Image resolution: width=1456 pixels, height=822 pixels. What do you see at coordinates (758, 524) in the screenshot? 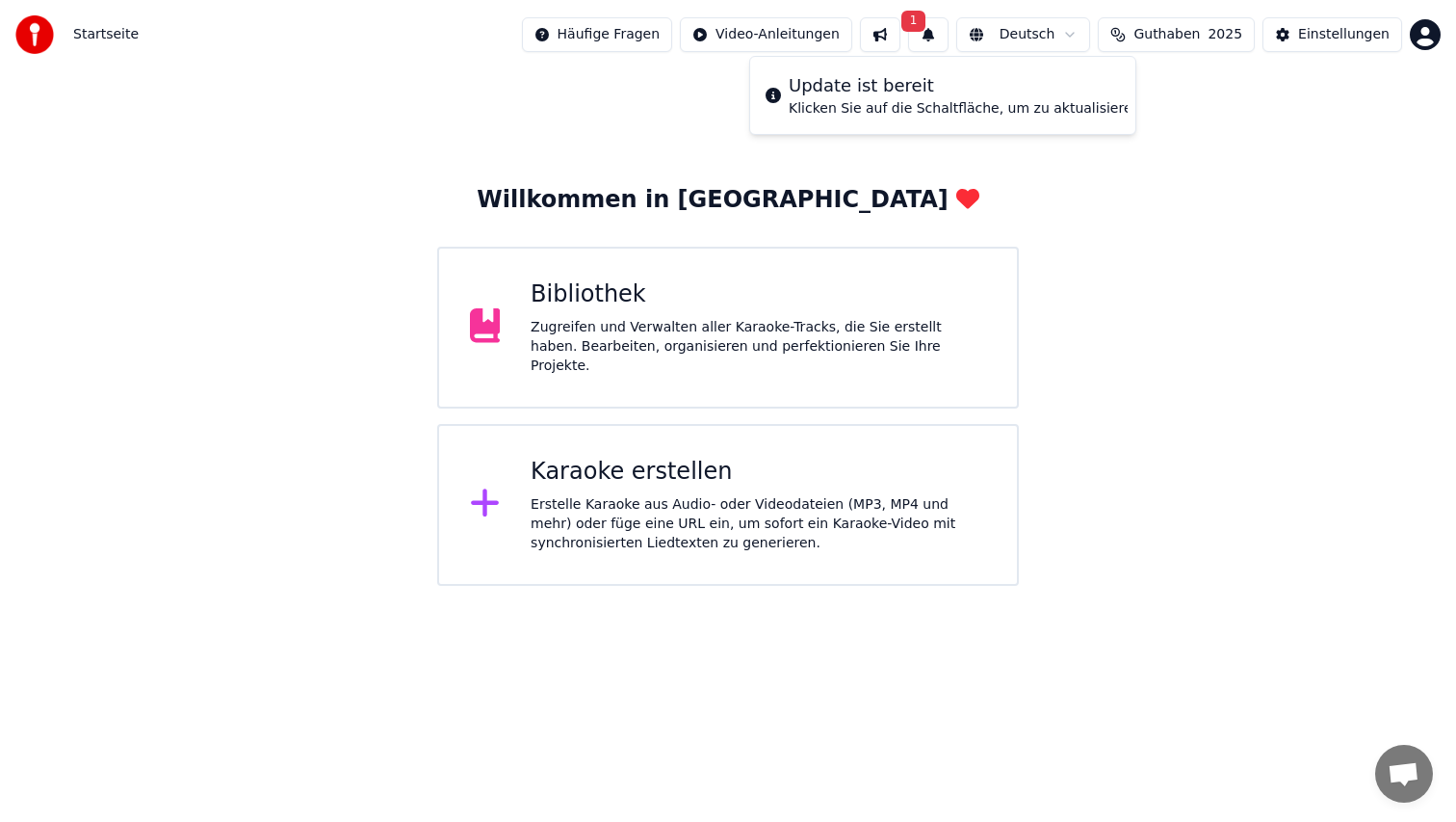
I see `div: Erstelle Karaoke aus Audio- oder Videodateien (MP3, MP4 und mehr) oder füge eine URL ein, um sofo...` at bounding box center [758, 524].